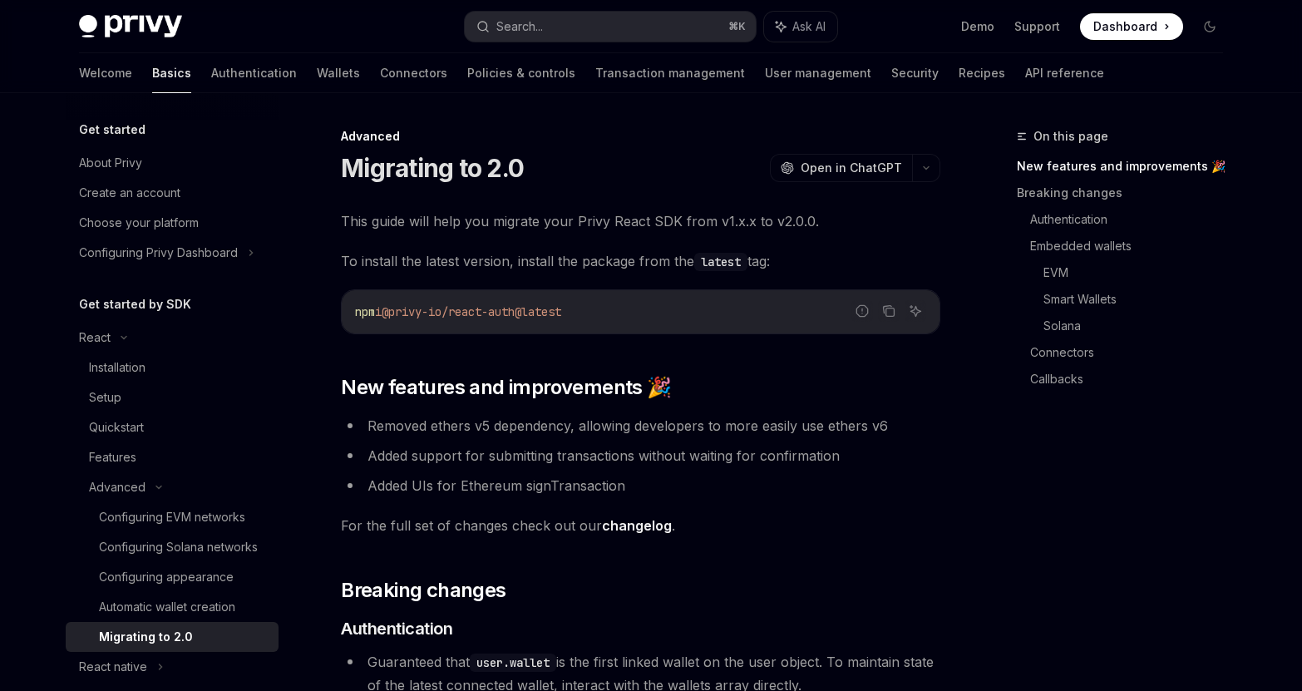  I want to click on li: Added UIs for Ethereum signTransaction, so click(640, 486).